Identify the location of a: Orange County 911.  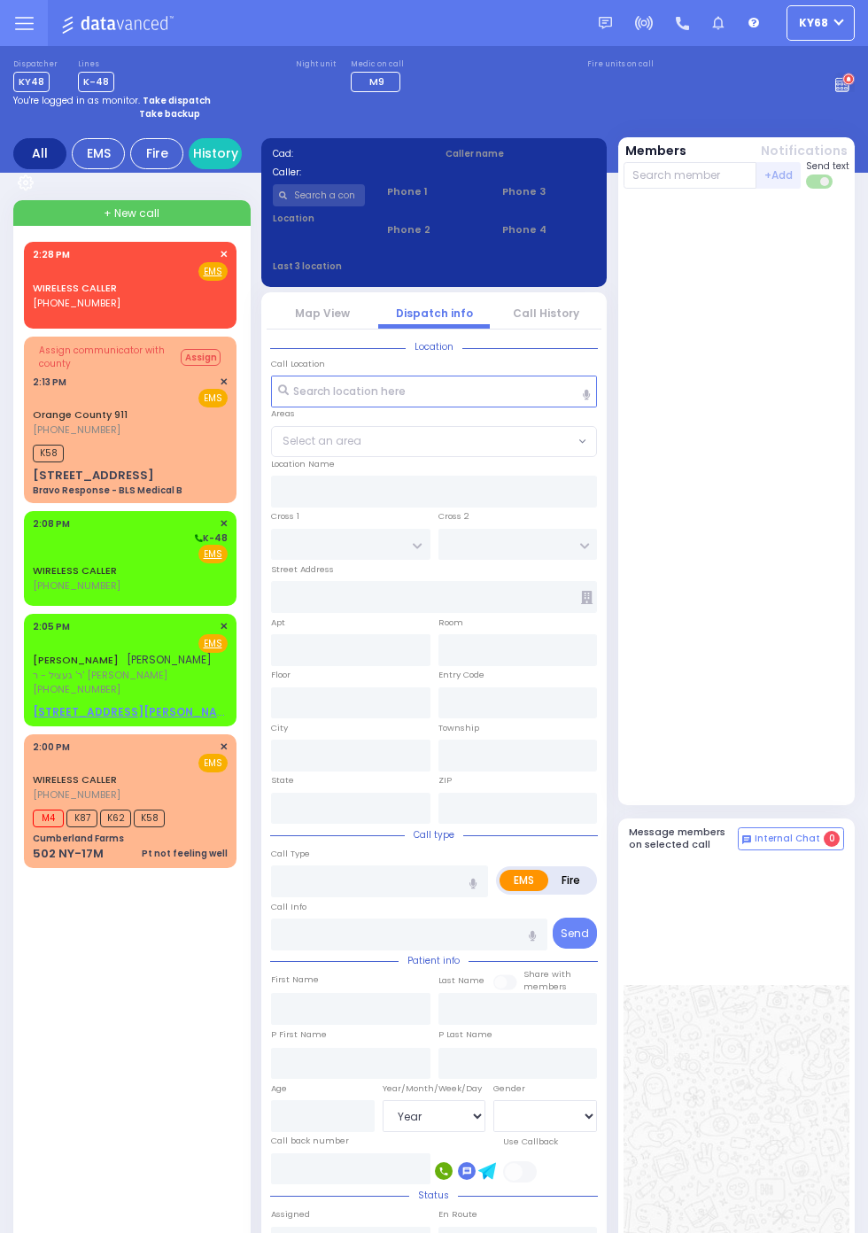
(80, 414).